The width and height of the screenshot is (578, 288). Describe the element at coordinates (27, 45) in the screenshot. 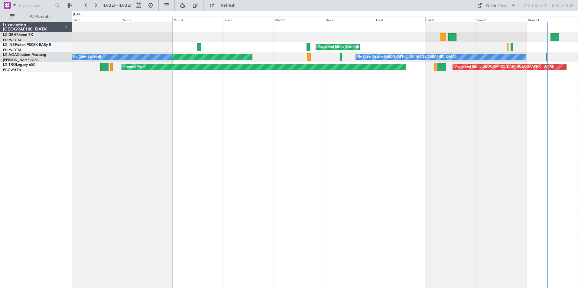

I see `a: LX-INBFalcon 900EX EASy II` at that location.